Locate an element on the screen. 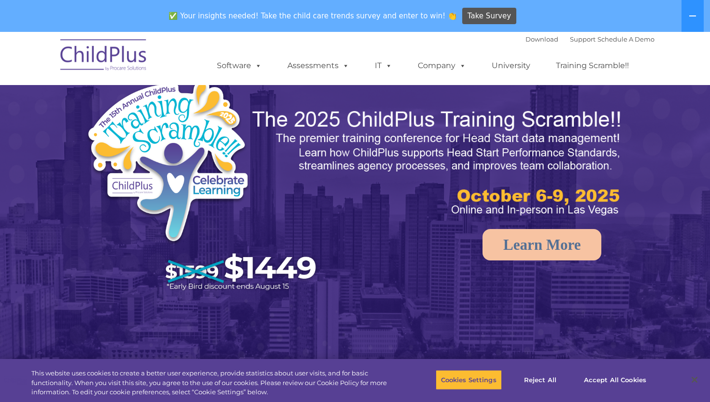  a: Support is located at coordinates (582, 39).